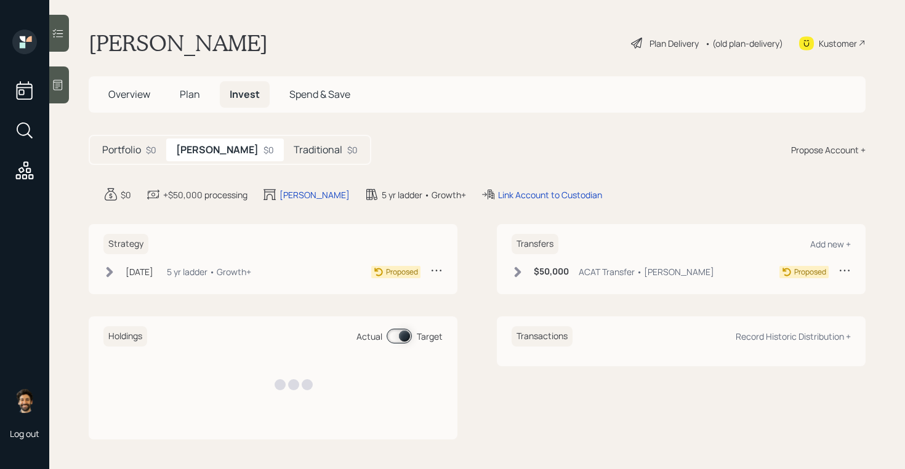 The image size is (905, 469). What do you see at coordinates (126, 244) in the screenshot?
I see `h6: Strategy` at bounding box center [126, 244].